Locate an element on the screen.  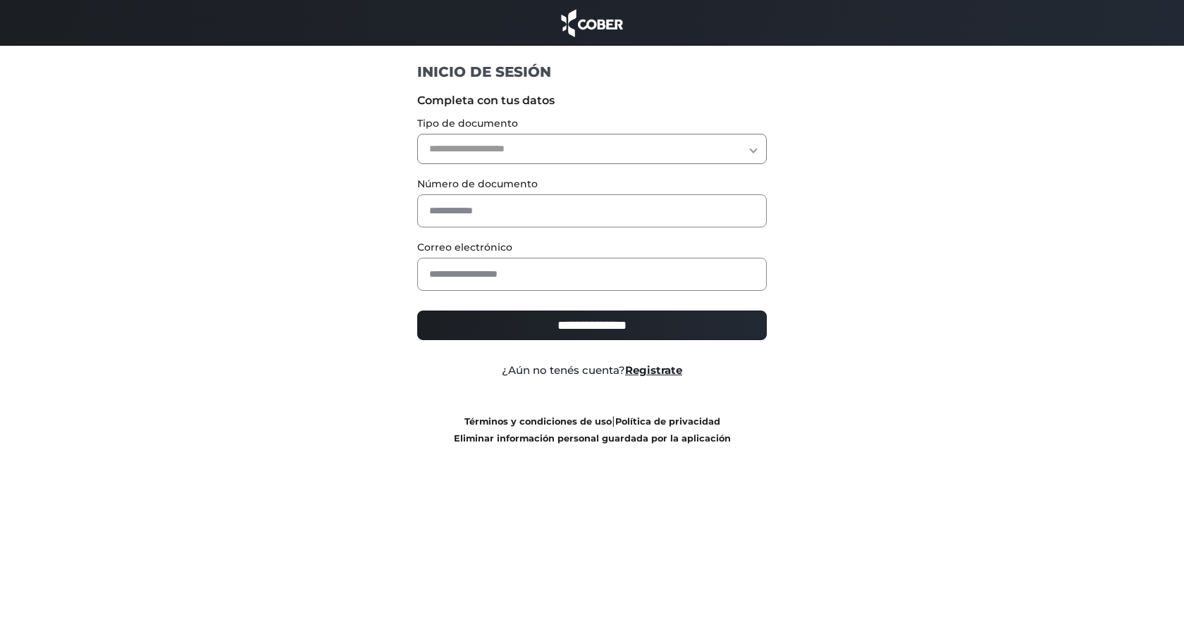
label: Completa con tus datos is located at coordinates (592, 101).